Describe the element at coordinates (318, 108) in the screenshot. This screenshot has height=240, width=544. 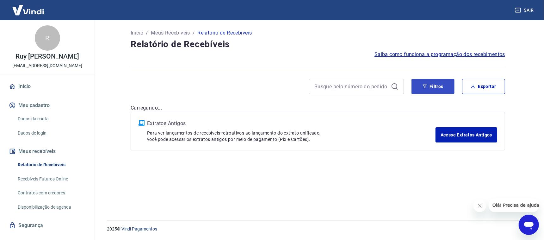
I see `p: Carregando...` at that location.